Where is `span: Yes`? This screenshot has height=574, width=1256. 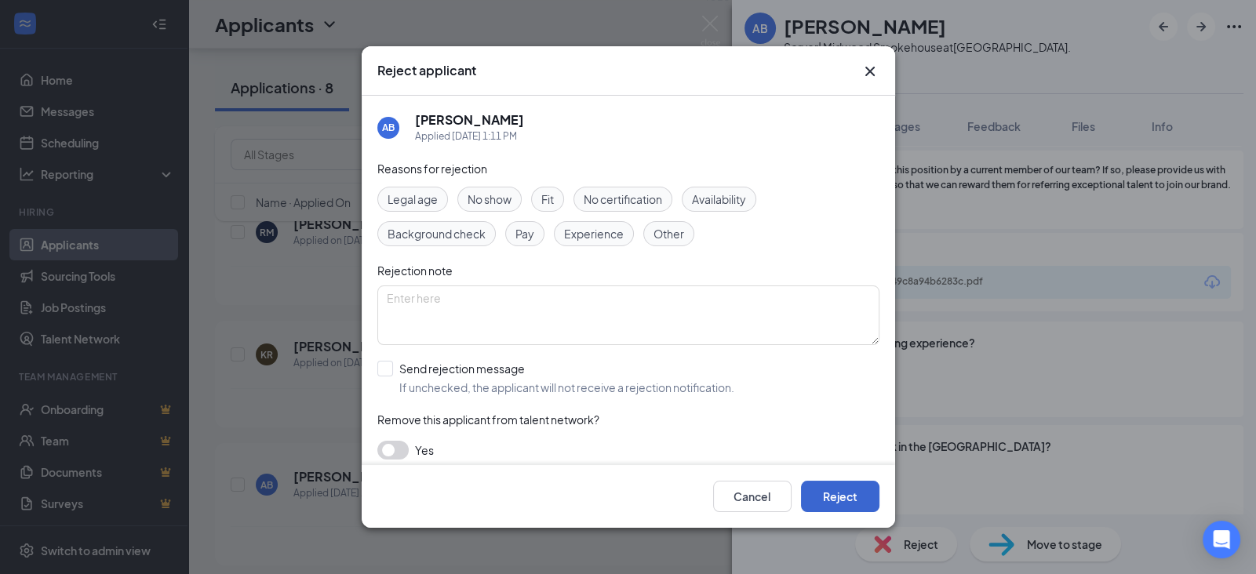
span: Yes is located at coordinates (424, 450).